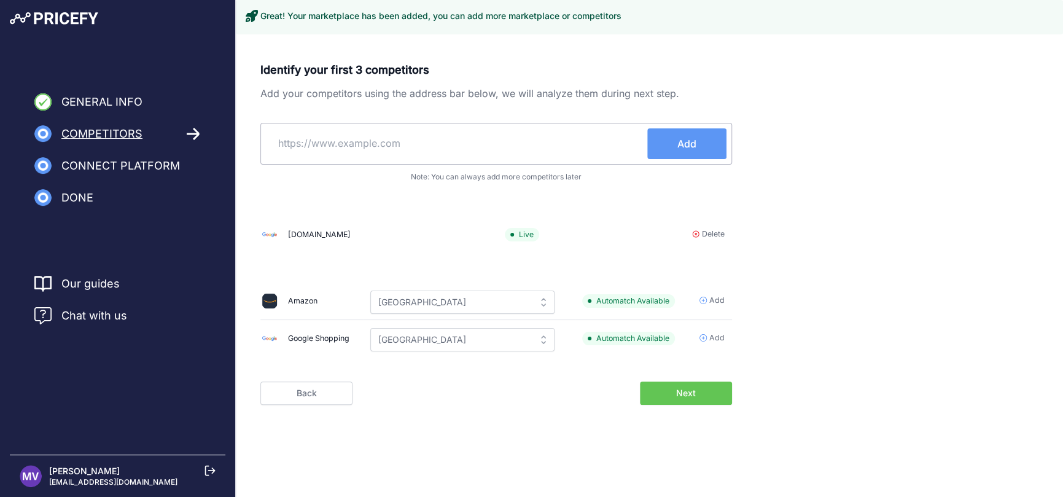 The width and height of the screenshot is (1063, 497). Describe the element at coordinates (102, 102) in the screenshot. I see `span: General Info` at that location.